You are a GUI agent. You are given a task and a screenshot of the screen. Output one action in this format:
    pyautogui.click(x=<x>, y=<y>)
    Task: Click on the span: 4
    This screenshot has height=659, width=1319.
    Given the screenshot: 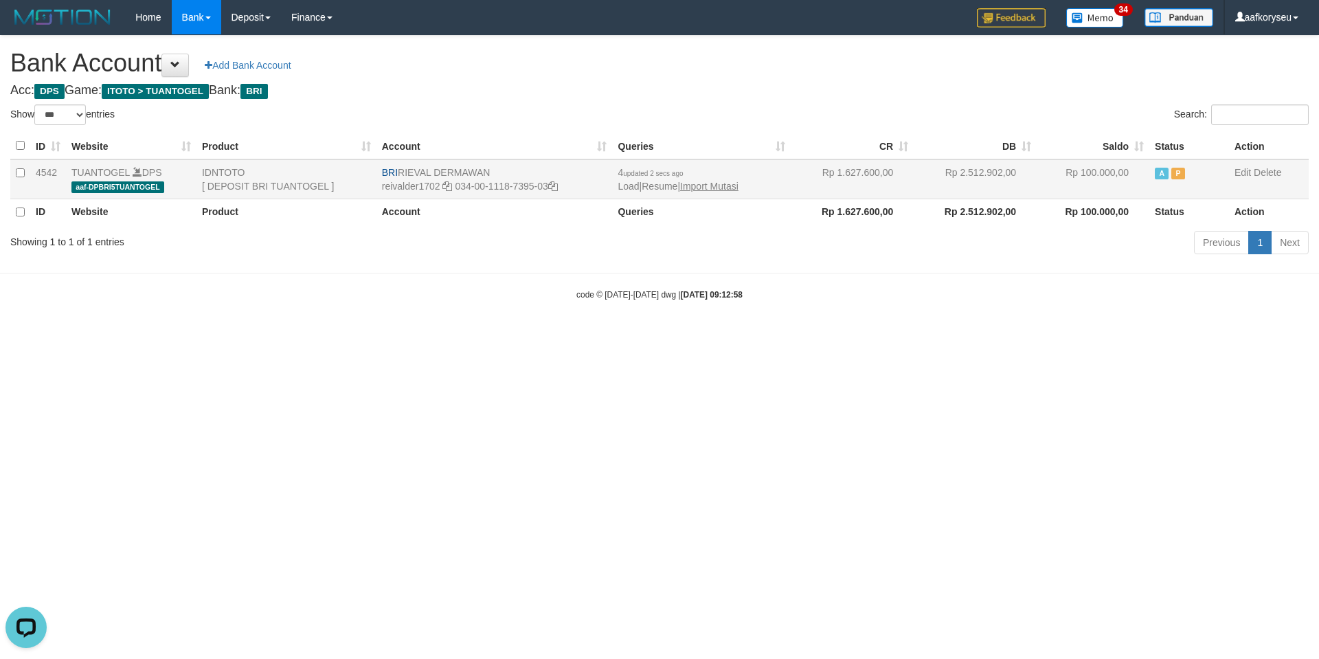 What is the action you would take?
    pyautogui.click(x=650, y=172)
    